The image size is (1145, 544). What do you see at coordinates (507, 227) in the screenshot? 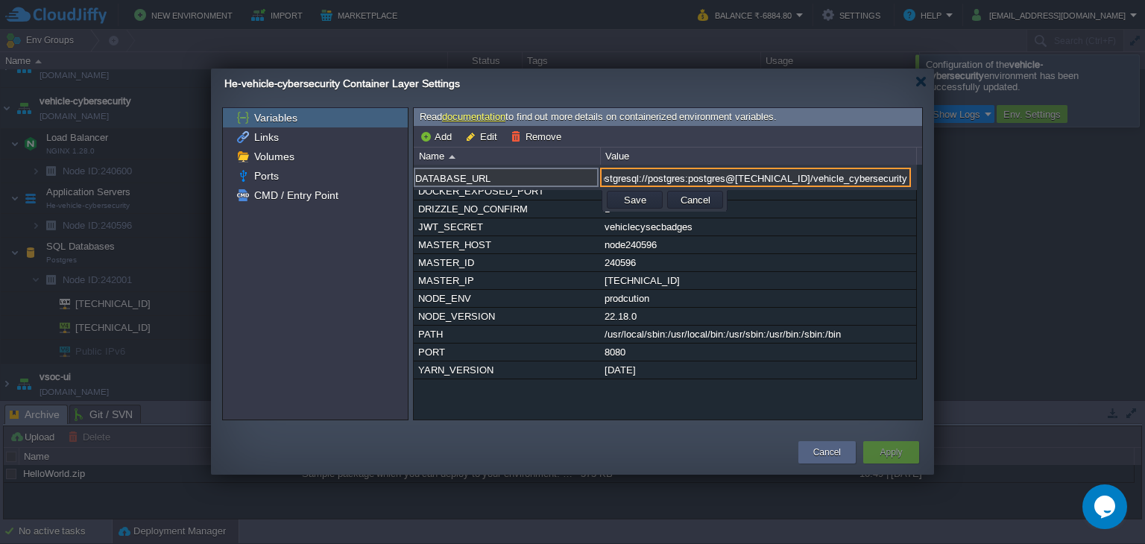
I see `div: JWT_SECRET` at bounding box center [507, 227].